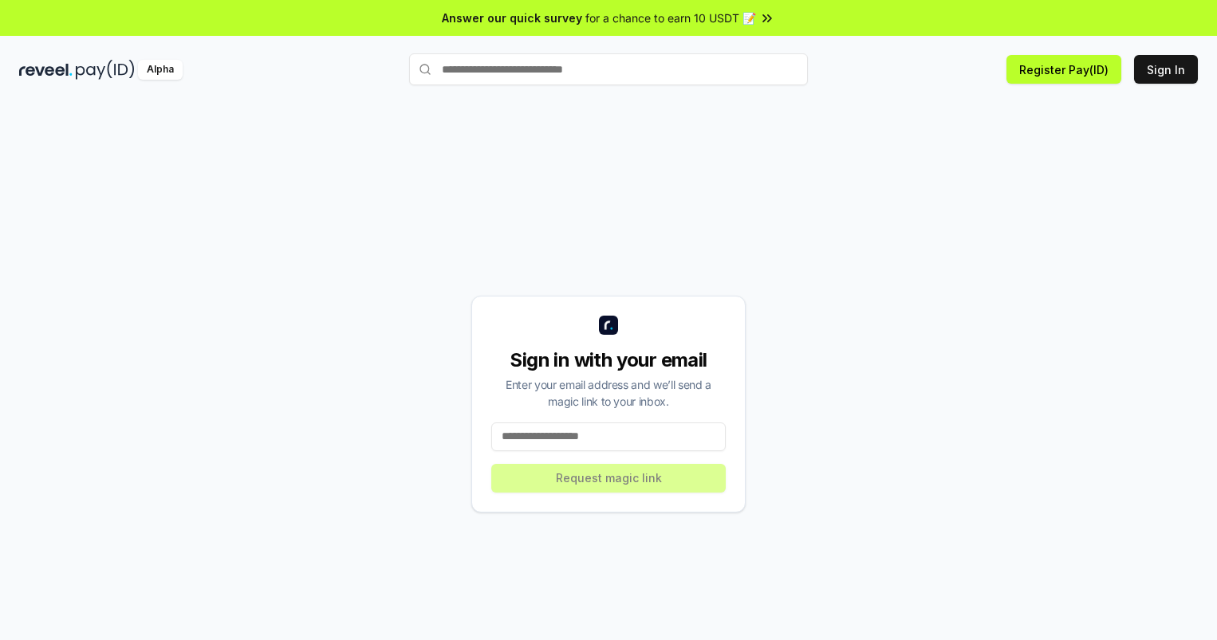 Image resolution: width=1217 pixels, height=640 pixels. I want to click on div: Alpha, so click(160, 69).